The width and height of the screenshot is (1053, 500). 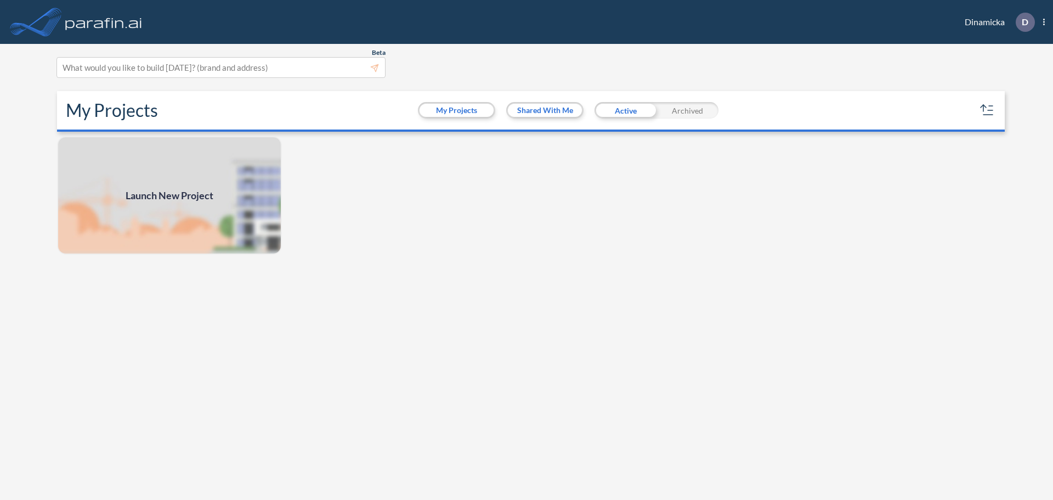 What do you see at coordinates (170, 195) in the screenshot?
I see `img: add` at bounding box center [170, 195].